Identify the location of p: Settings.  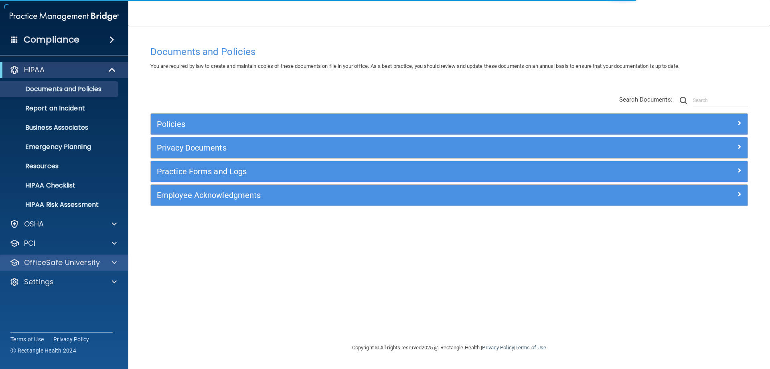
(39, 282).